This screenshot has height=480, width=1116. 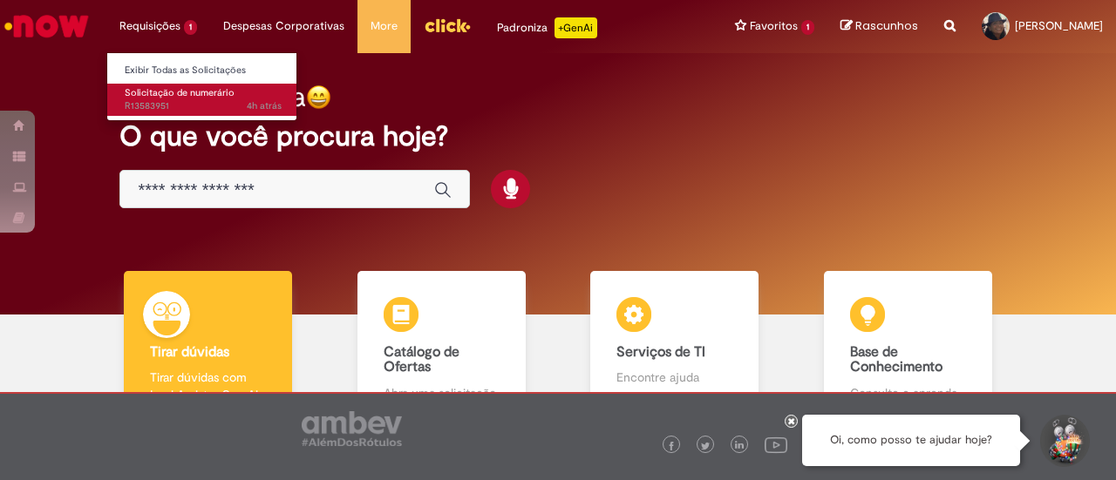 What do you see at coordinates (671, 446) in the screenshot?
I see `img: logo_footer_facebook.png` at bounding box center [671, 446].